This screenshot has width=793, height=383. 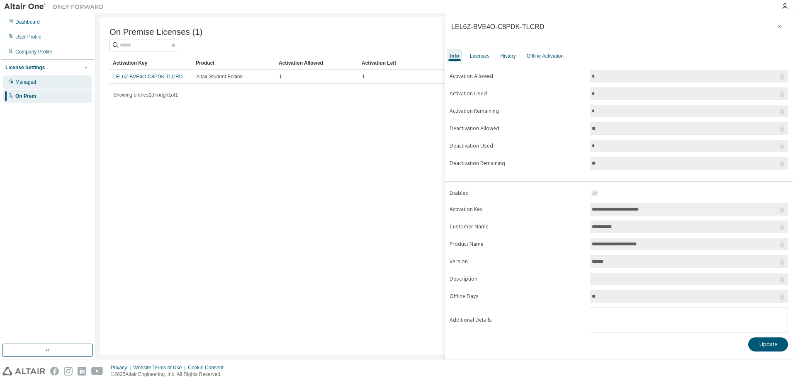 I want to click on div: Info, so click(x=454, y=56).